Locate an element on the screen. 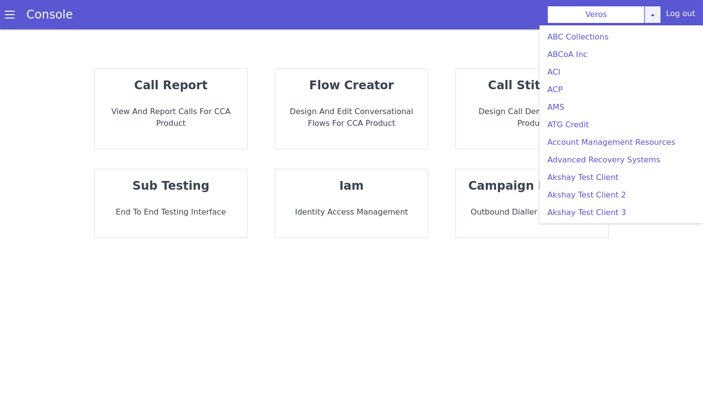  a: ABC Collections is located at coordinates (621, 37).